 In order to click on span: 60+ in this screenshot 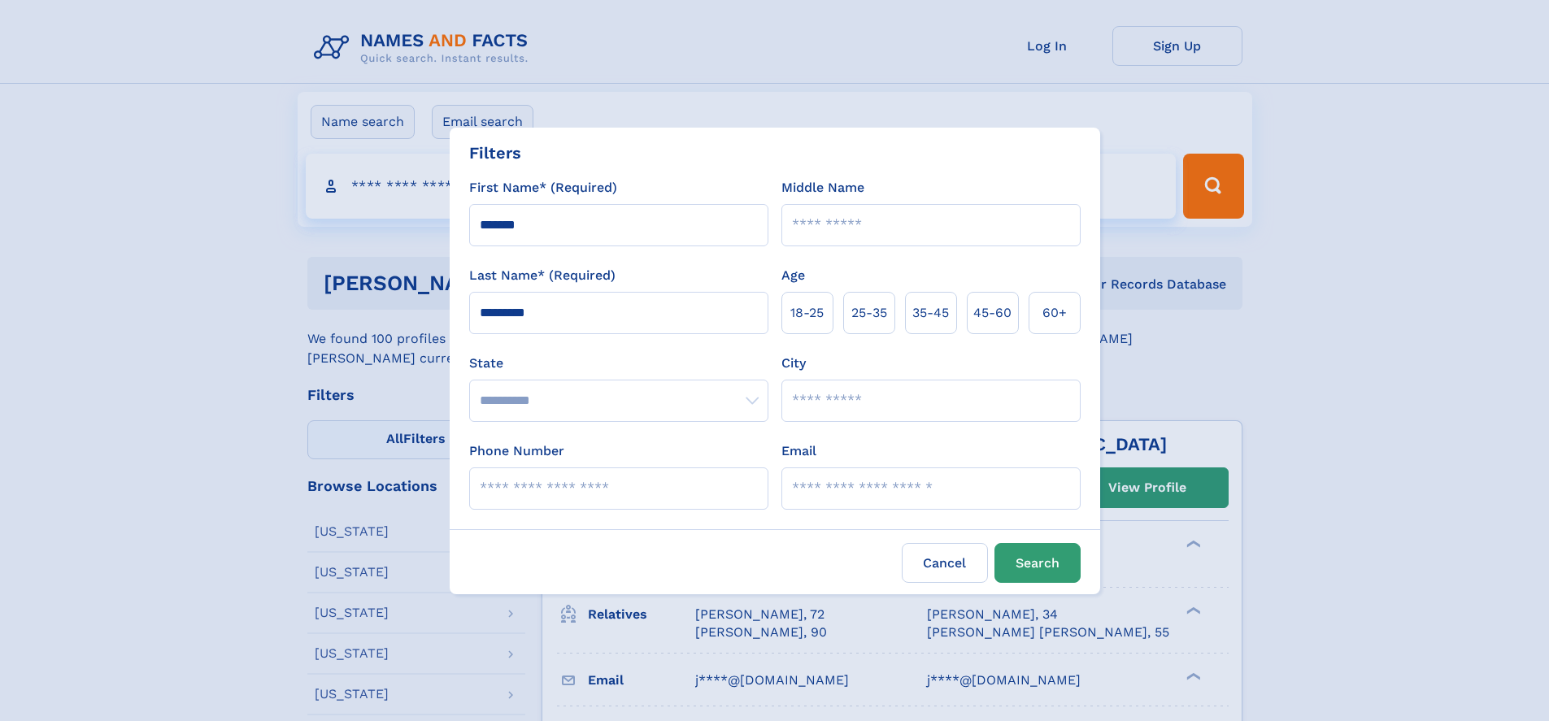, I will do `click(1055, 313)`.